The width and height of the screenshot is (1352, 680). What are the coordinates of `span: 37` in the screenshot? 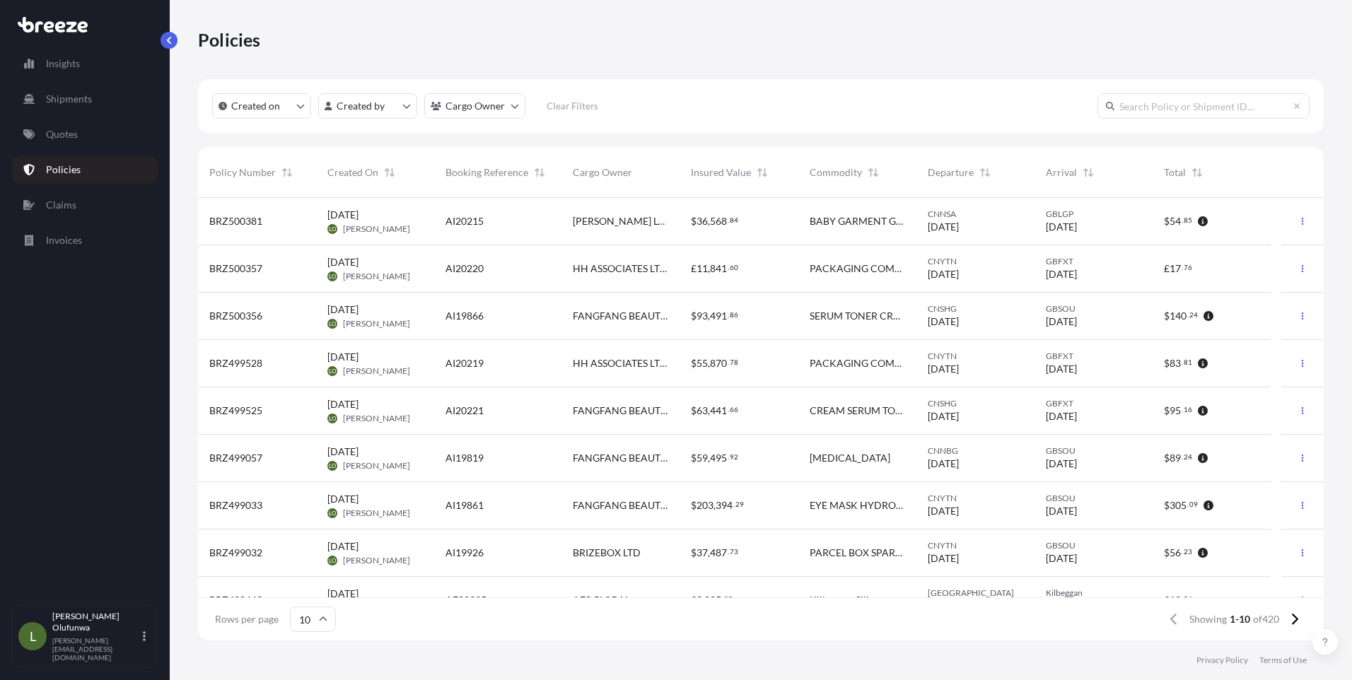 It's located at (702, 553).